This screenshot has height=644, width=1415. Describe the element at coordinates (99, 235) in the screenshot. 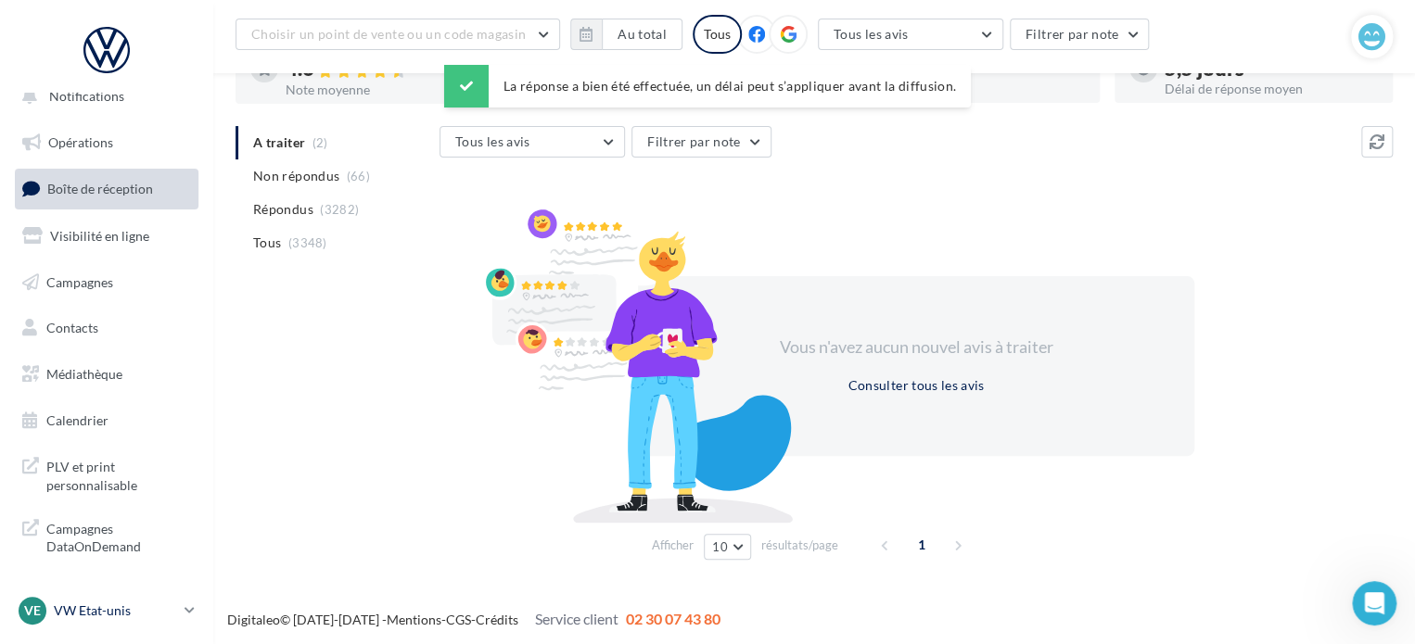

I see `span: Visibilité en ligne` at that location.